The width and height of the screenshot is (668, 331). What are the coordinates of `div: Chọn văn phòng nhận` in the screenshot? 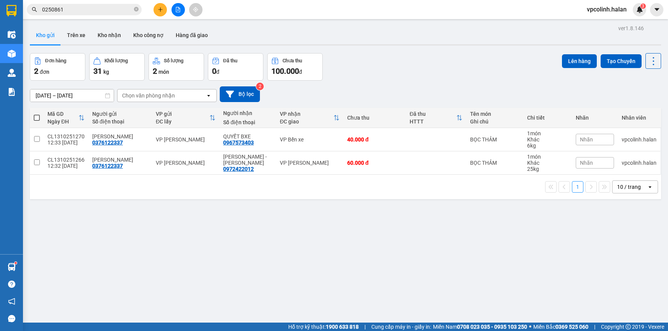 It's located at (149, 96).